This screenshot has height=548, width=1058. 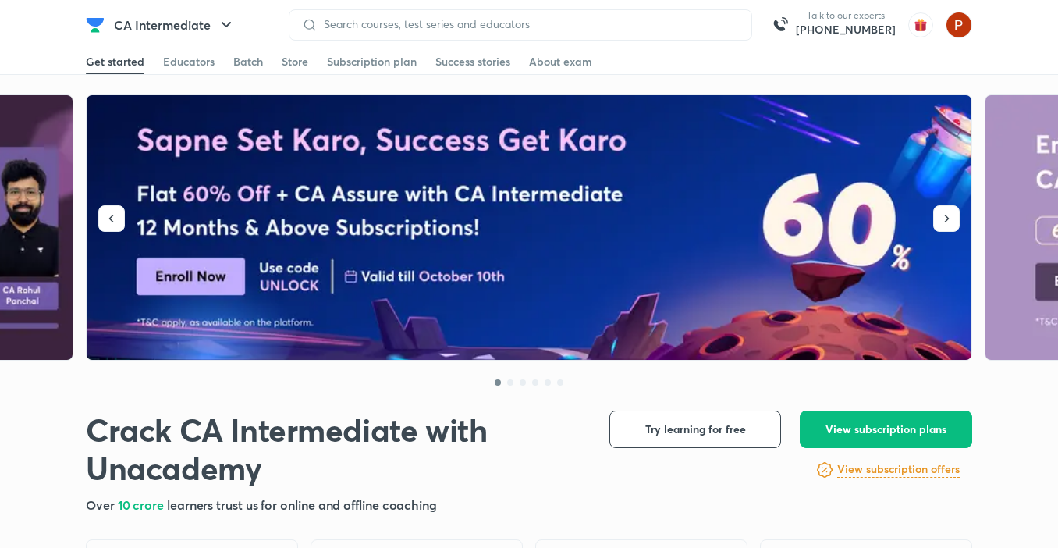 I want to click on div: Success stories, so click(x=473, y=62).